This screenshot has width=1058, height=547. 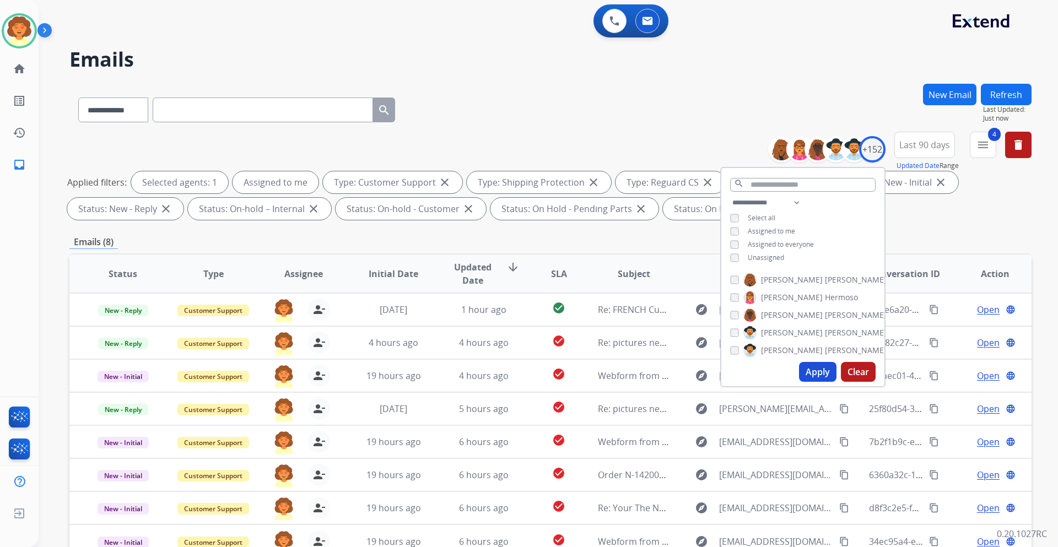 I want to click on mat-icon: inbox, so click(x=19, y=165).